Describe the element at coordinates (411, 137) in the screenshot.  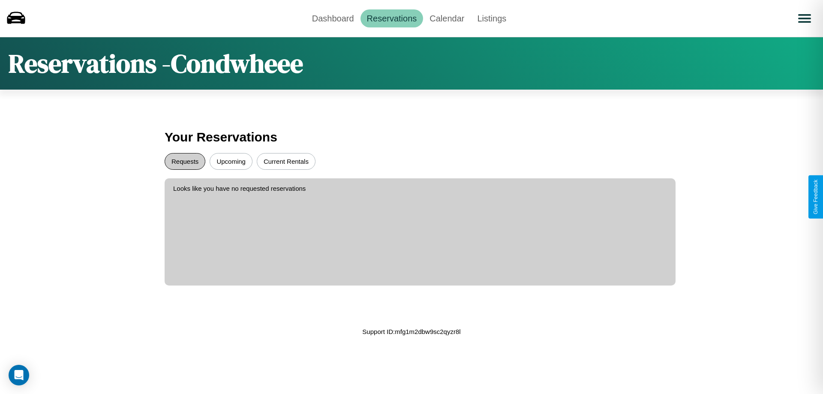
I see `h3: Your Reservations` at that location.